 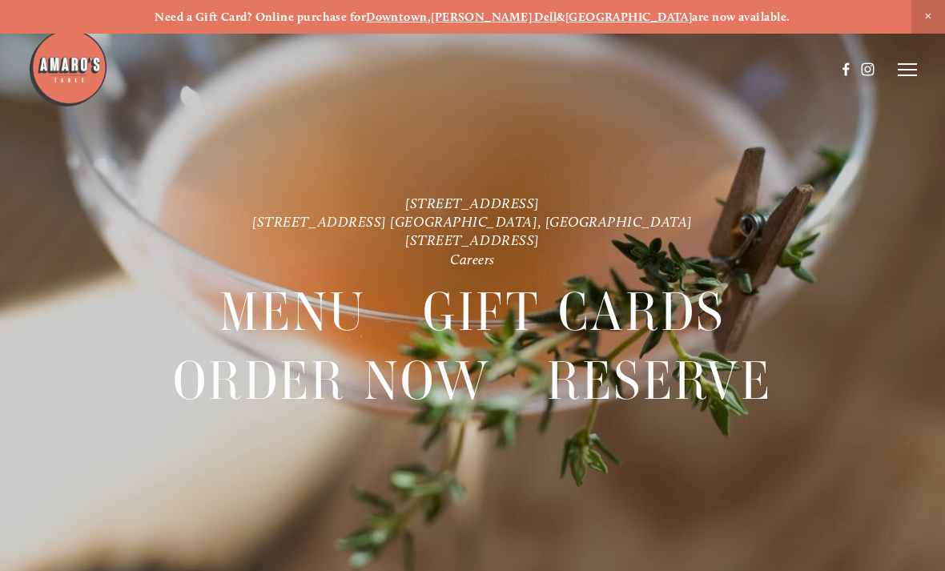 What do you see at coordinates (473, 259) in the screenshot?
I see `a: Careers` at bounding box center [473, 259].